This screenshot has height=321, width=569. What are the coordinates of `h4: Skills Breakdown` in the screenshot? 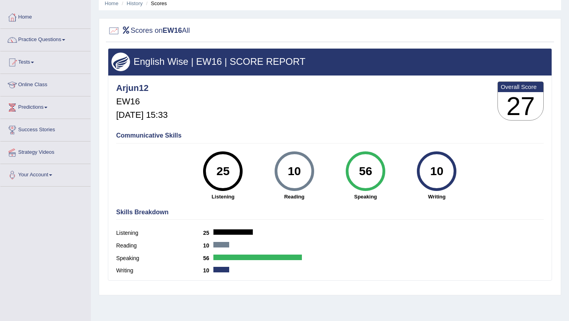 It's located at (330, 212).